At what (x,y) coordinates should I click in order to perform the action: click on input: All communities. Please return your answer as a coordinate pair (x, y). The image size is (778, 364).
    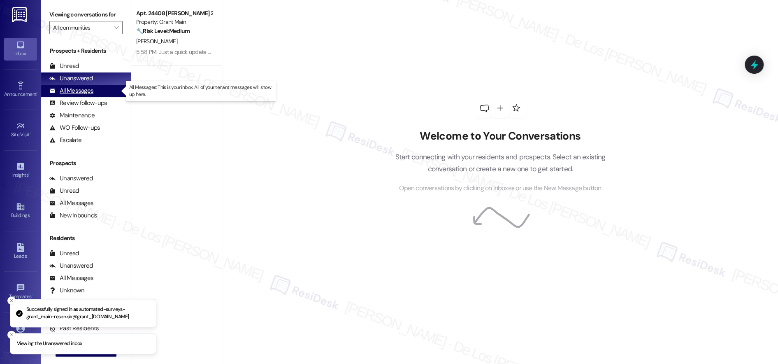
    Looking at the image, I should click on (81, 28).